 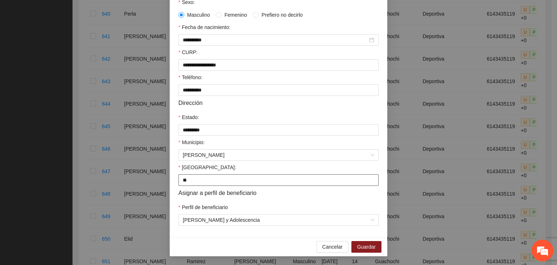 I want to click on label: Colonia:, so click(x=207, y=167).